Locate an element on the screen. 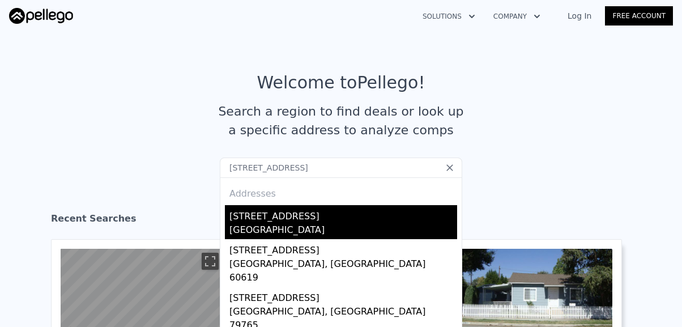 This screenshot has width=682, height=327. div: Addresses is located at coordinates (341, 191).